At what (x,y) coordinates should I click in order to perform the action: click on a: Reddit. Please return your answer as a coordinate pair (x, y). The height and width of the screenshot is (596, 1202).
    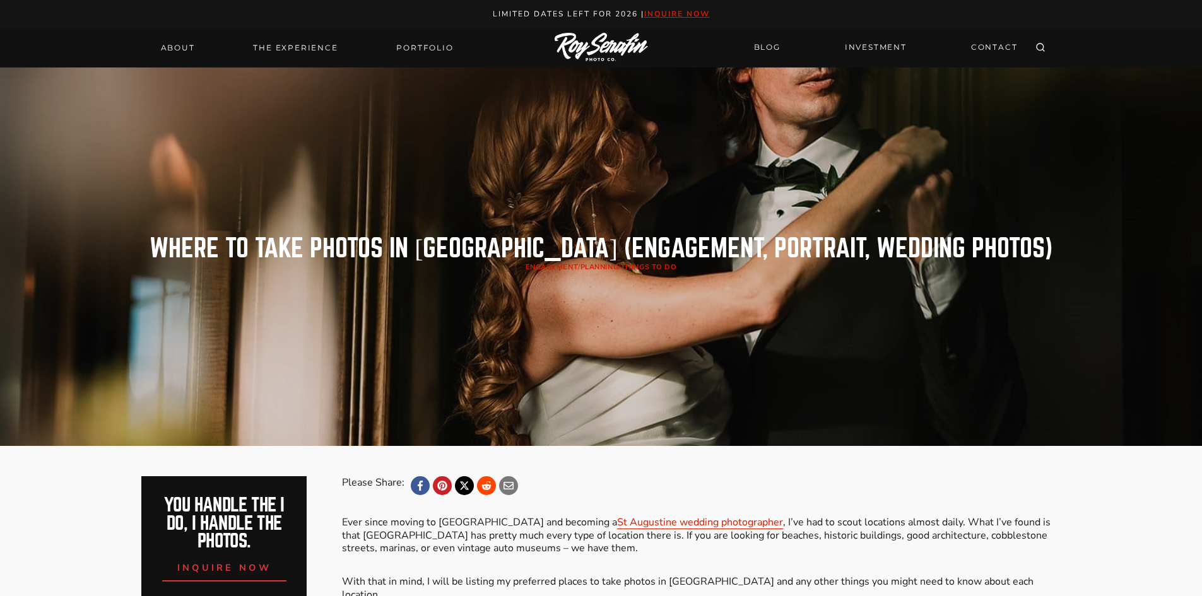
    Looking at the image, I should click on (487, 486).